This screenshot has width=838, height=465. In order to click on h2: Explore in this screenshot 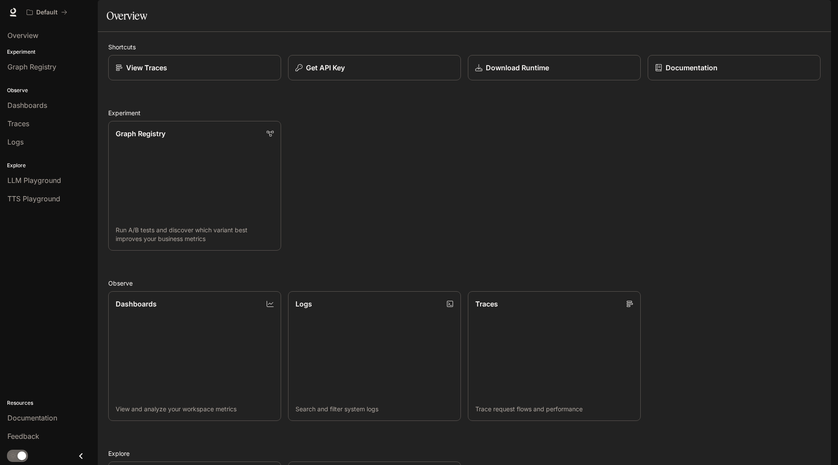, I will do `click(464, 453)`.